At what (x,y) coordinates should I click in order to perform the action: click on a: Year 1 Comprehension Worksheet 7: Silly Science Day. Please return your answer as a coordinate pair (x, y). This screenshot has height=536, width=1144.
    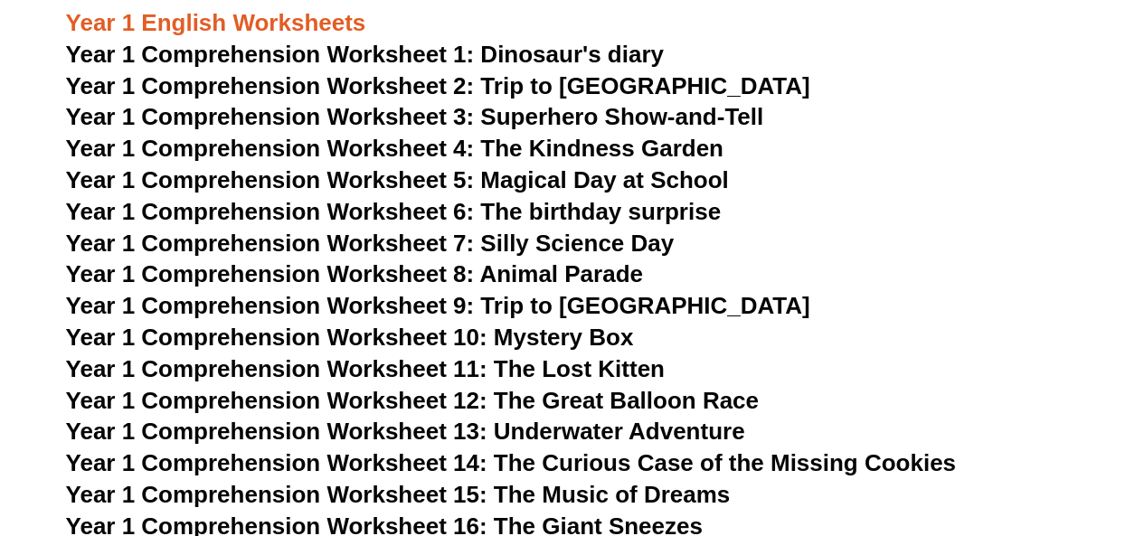
    Looking at the image, I should click on (370, 243).